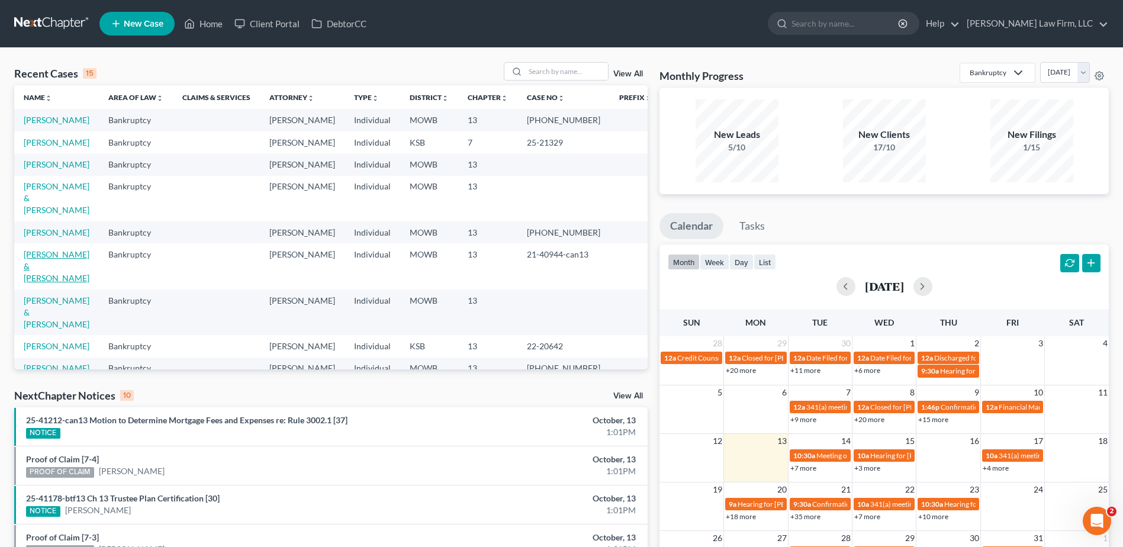 The height and width of the screenshot is (547, 1123). Describe the element at coordinates (782, 490) in the screenshot. I see `span: 20` at that location.